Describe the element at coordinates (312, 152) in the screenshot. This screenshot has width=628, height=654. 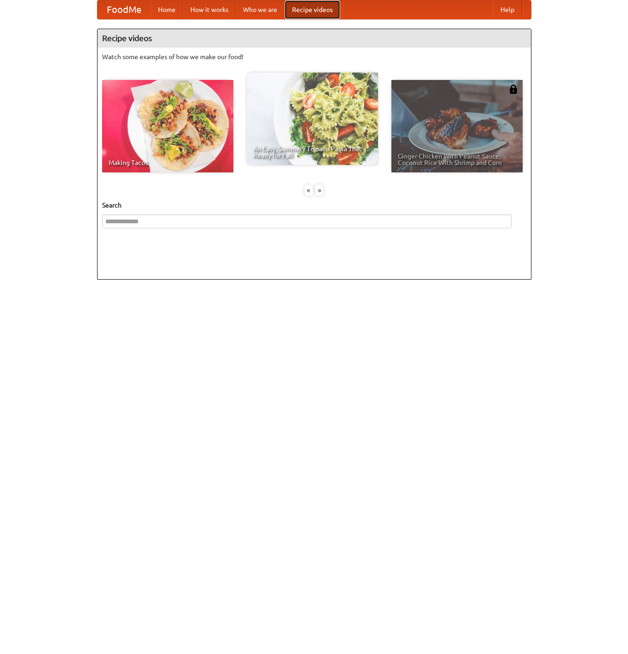
I see `span: An Easy, Summery Tomato Pasta That's Ready for Fall` at that location.